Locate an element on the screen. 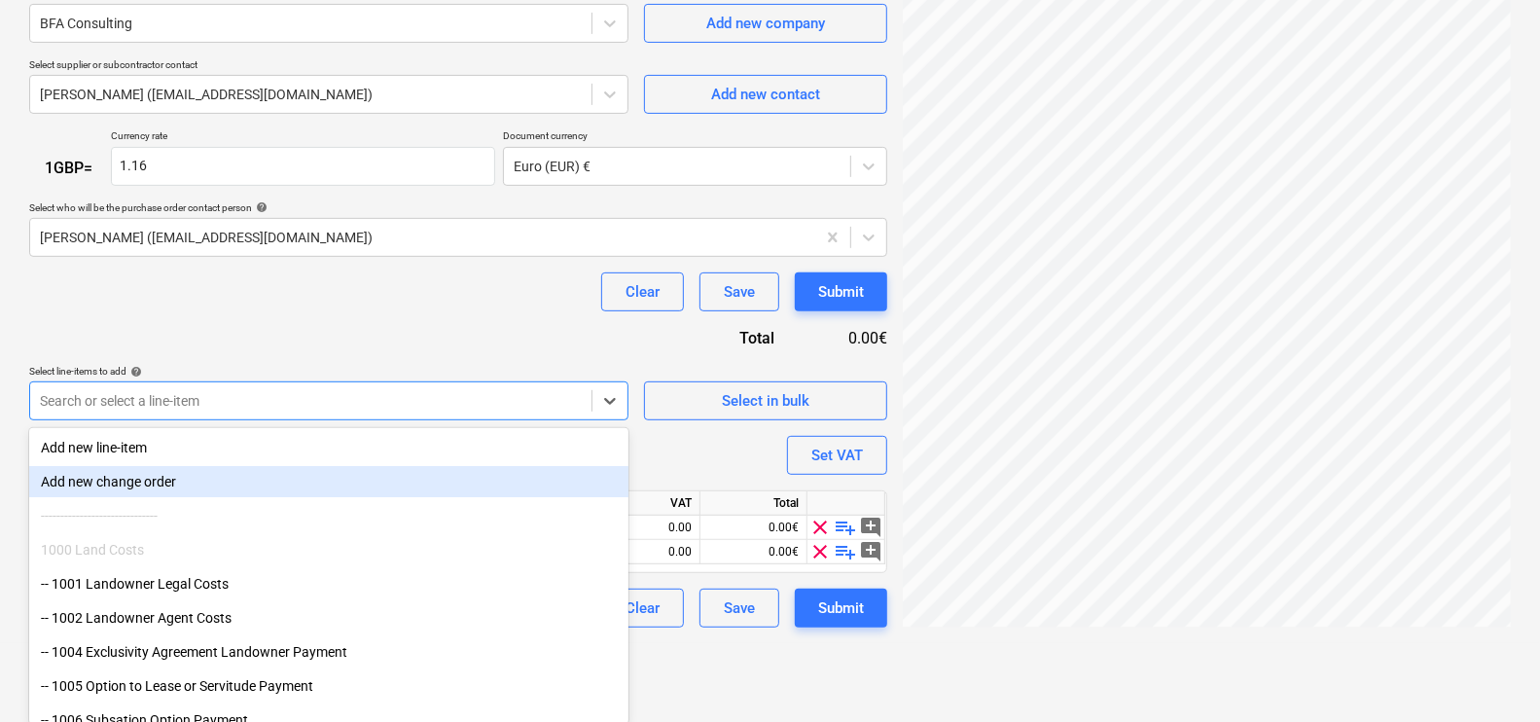 This screenshot has width=1540, height=722. div: 1 GBP = is located at coordinates (70, 167).